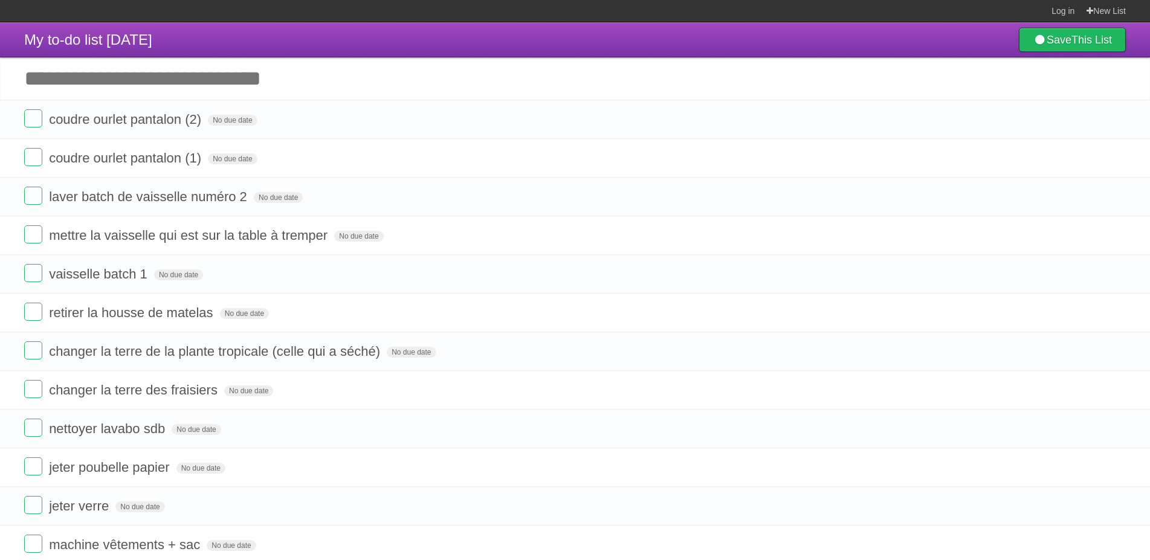 The image size is (1150, 560). What do you see at coordinates (149, 196) in the screenshot?
I see `span: laver batch de vaisselle numéro 2` at bounding box center [149, 196].